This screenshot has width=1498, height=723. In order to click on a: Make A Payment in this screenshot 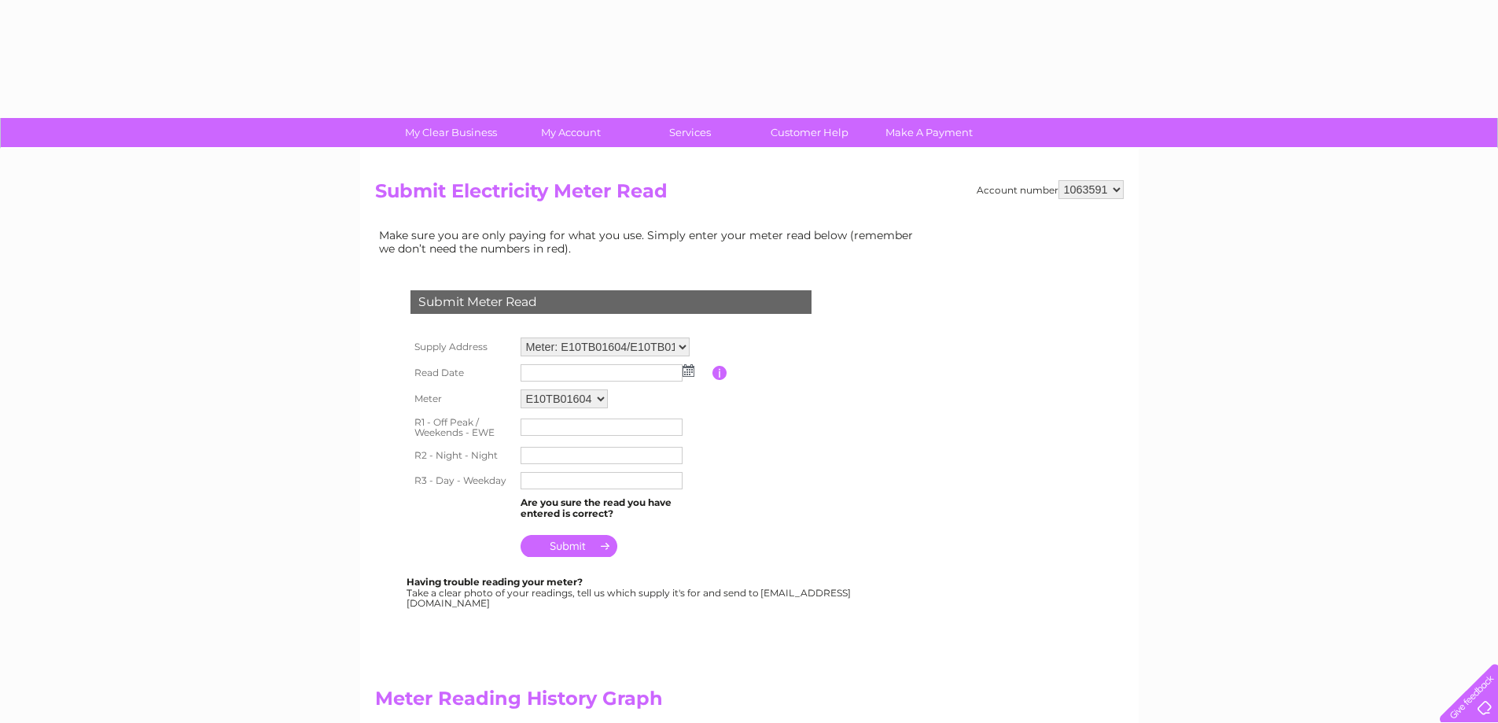, I will do `click(929, 132)`.